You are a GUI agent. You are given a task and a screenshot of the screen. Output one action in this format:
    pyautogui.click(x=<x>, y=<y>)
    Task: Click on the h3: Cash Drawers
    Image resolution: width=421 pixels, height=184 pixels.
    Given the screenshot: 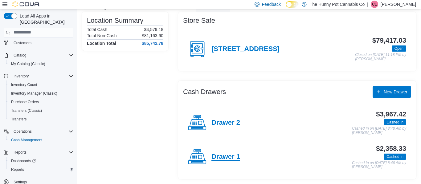 What is the action you would take?
    pyautogui.click(x=204, y=92)
    